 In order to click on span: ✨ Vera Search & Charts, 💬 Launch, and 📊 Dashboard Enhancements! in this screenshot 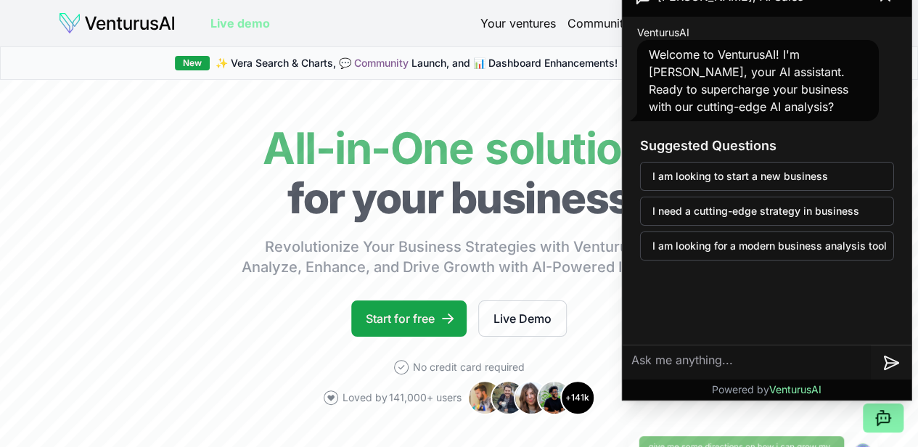, I will do `click(416, 63)`.